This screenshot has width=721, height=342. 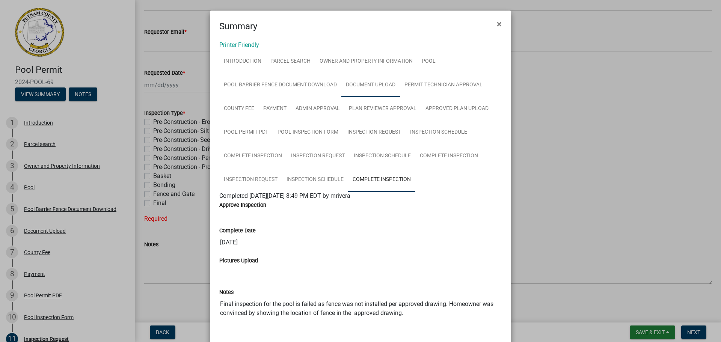 I want to click on a: Parcel search, so click(x=290, y=62).